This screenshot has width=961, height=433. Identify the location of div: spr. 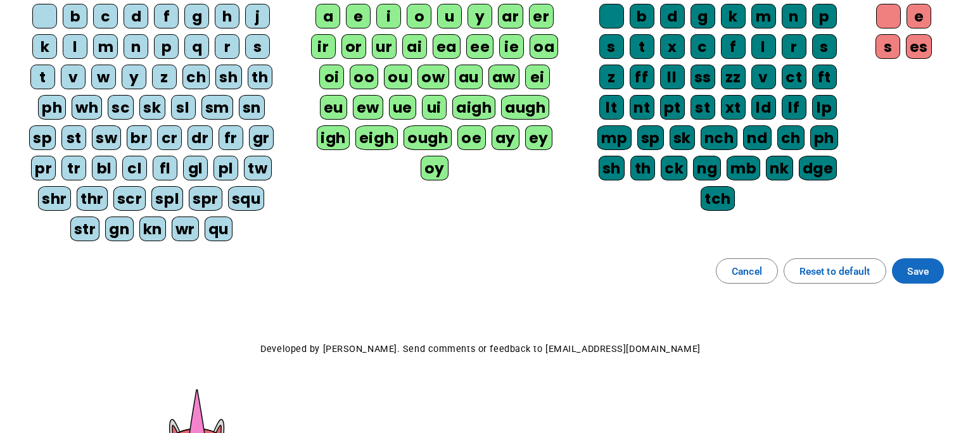
(205, 198).